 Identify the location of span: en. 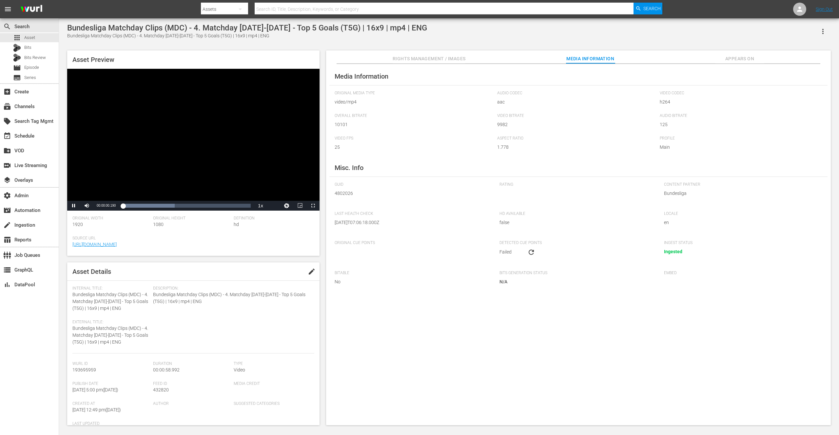
(742, 223).